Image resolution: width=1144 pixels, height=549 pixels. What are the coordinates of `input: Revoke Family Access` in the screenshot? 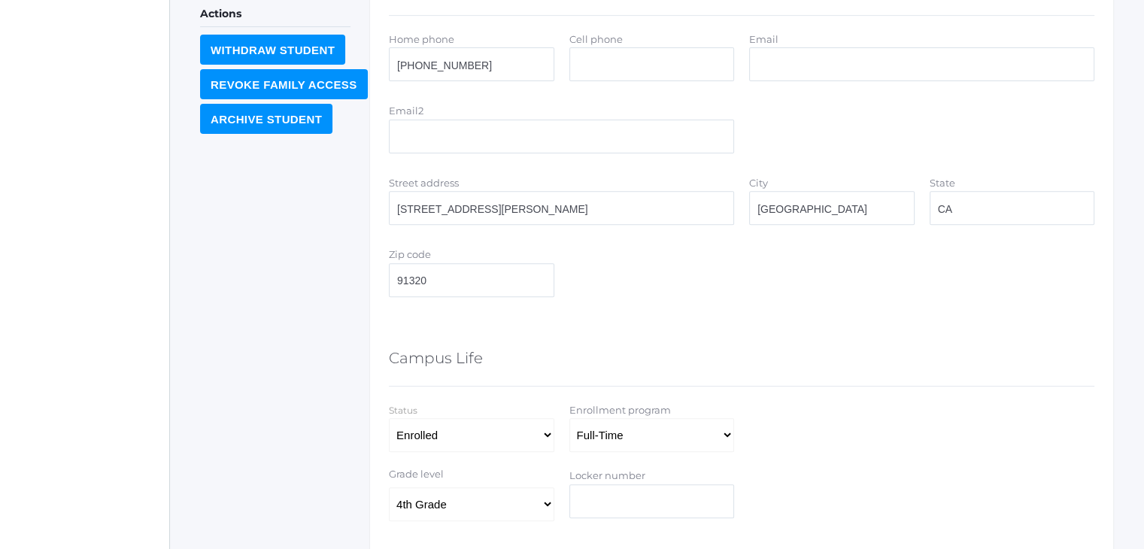 It's located at (284, 84).